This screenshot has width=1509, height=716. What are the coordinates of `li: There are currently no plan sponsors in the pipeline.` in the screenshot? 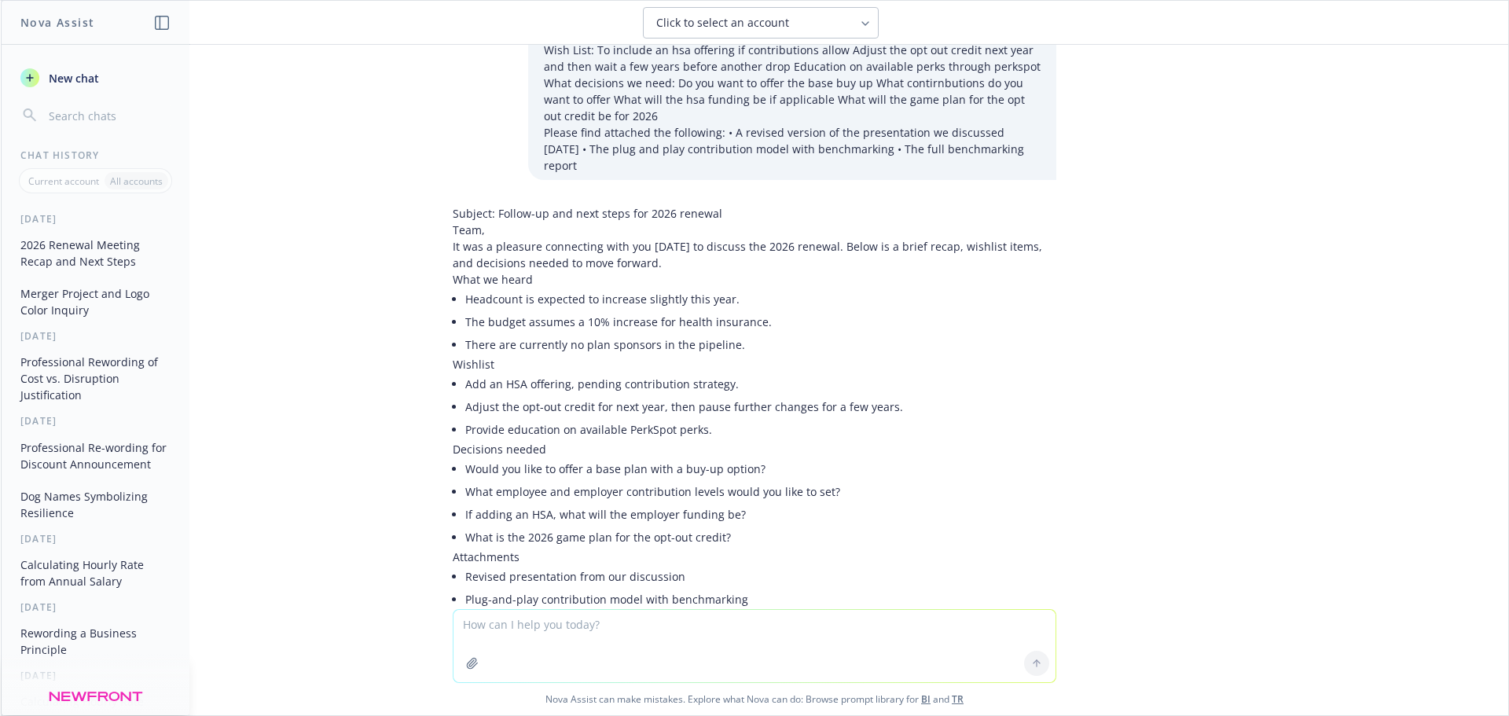 It's located at (761, 344).